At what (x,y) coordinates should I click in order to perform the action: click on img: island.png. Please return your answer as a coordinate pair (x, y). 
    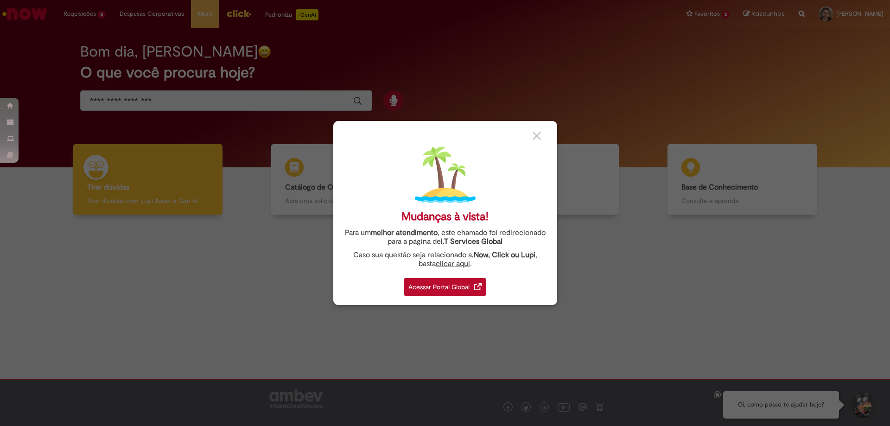
    Looking at the image, I should click on (445, 175).